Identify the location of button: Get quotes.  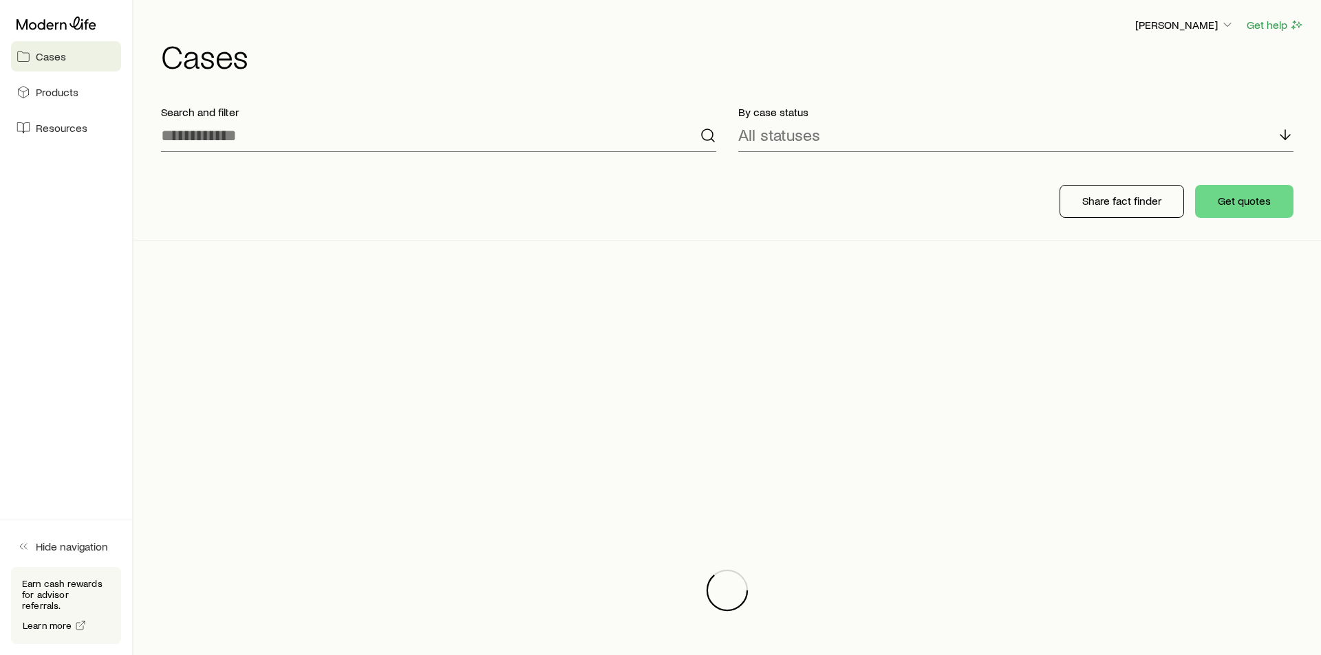
(1243, 202).